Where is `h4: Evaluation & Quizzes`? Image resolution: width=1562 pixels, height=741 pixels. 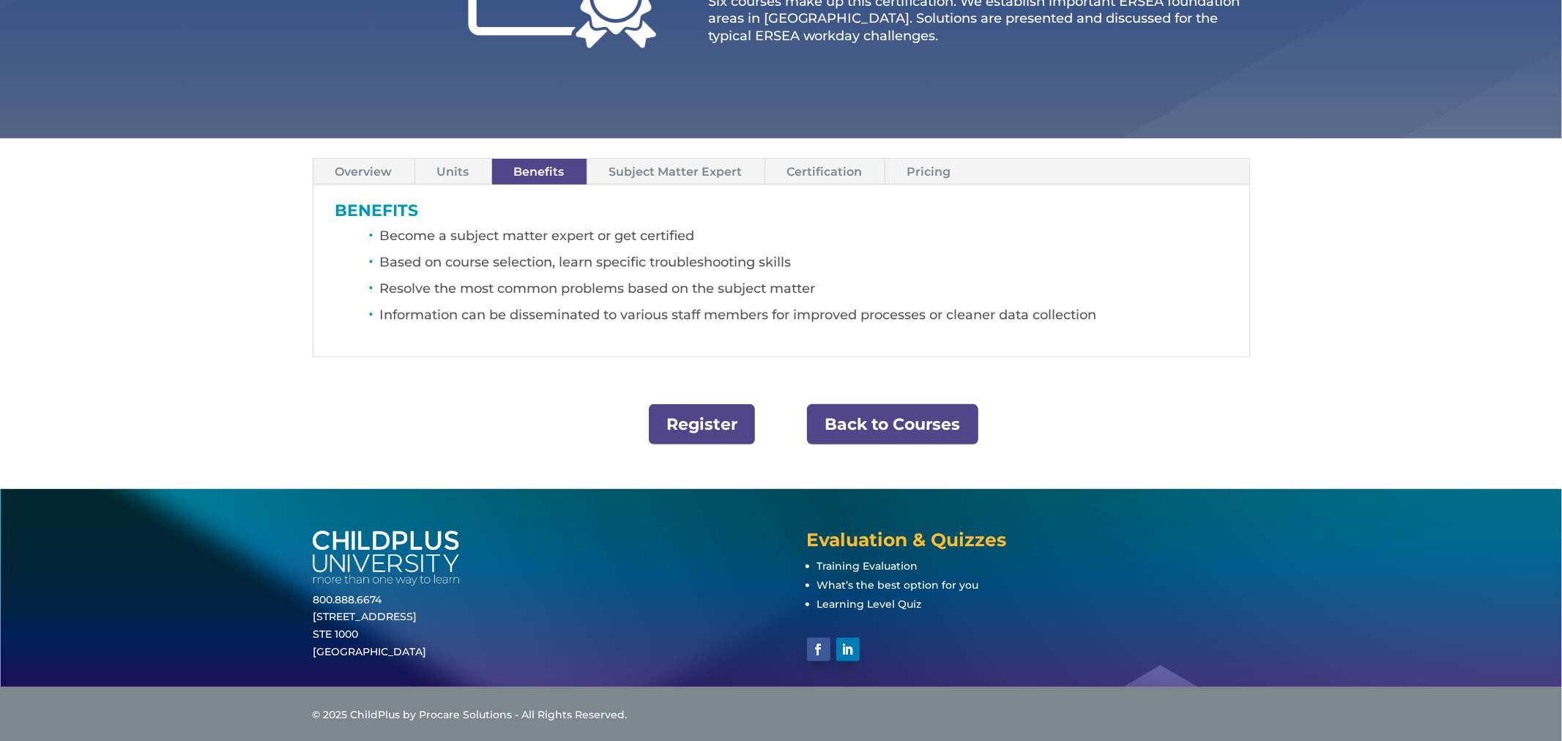
h4: Evaluation & Quizzes is located at coordinates (1028, 543).